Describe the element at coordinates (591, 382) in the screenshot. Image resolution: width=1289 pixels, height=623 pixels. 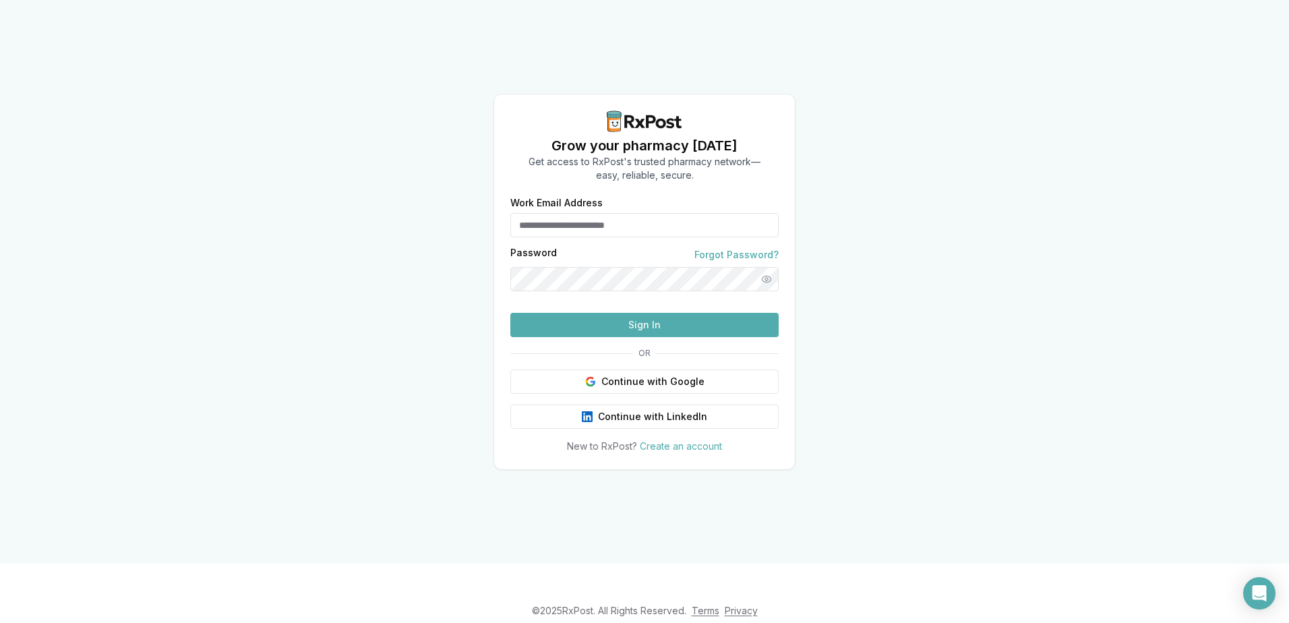
I see `img: Google` at that location.